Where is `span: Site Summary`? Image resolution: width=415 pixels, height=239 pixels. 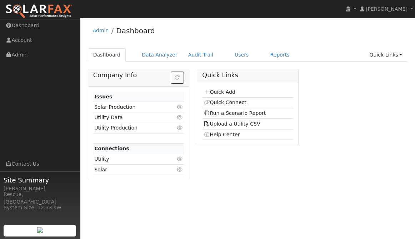
span: Site Summary is located at coordinates (40, 180).